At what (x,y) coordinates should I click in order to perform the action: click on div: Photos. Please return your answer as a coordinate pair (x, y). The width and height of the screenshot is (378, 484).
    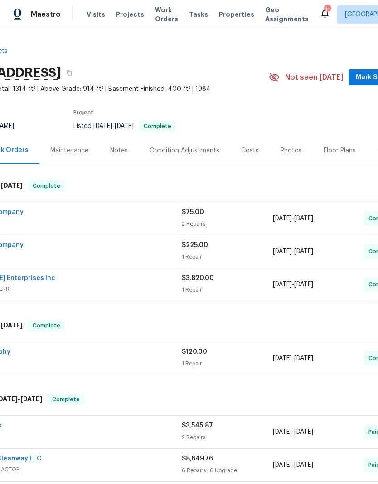
    Looking at the image, I should click on (291, 151).